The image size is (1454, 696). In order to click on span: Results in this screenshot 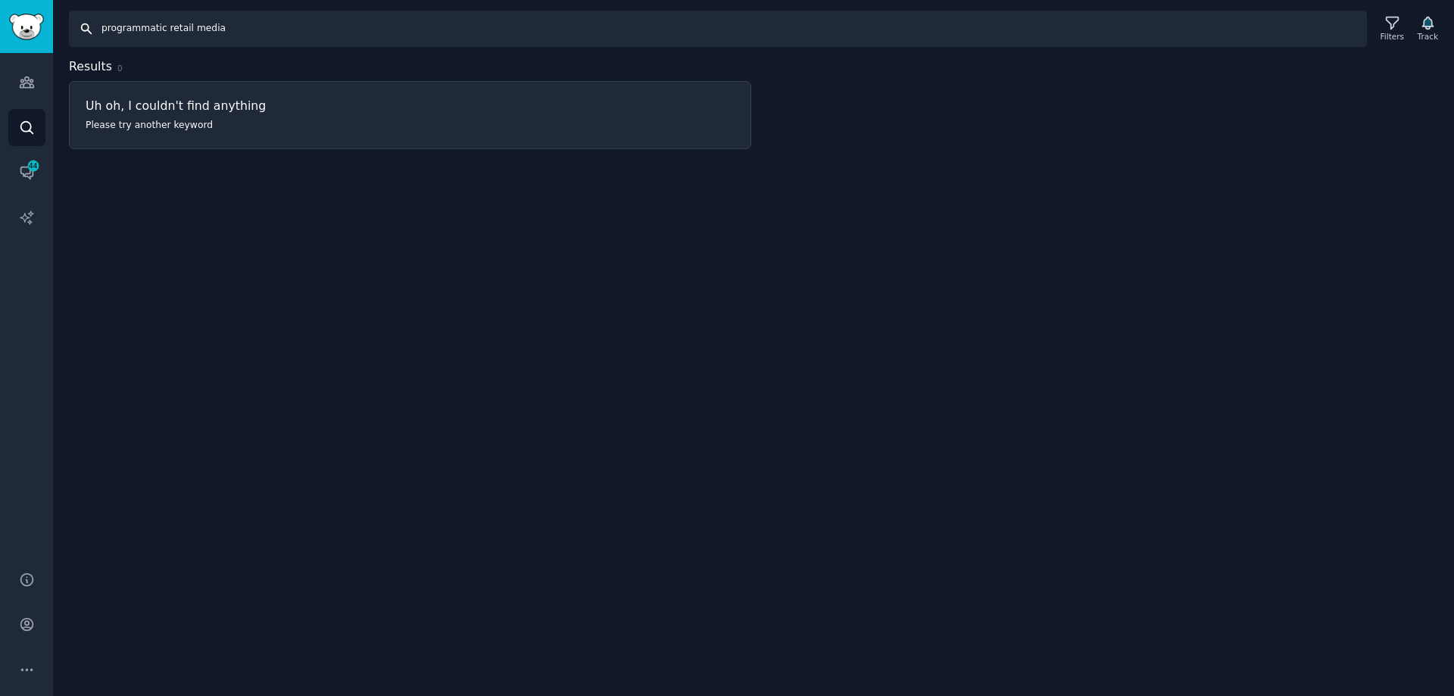, I will do `click(90, 67)`.